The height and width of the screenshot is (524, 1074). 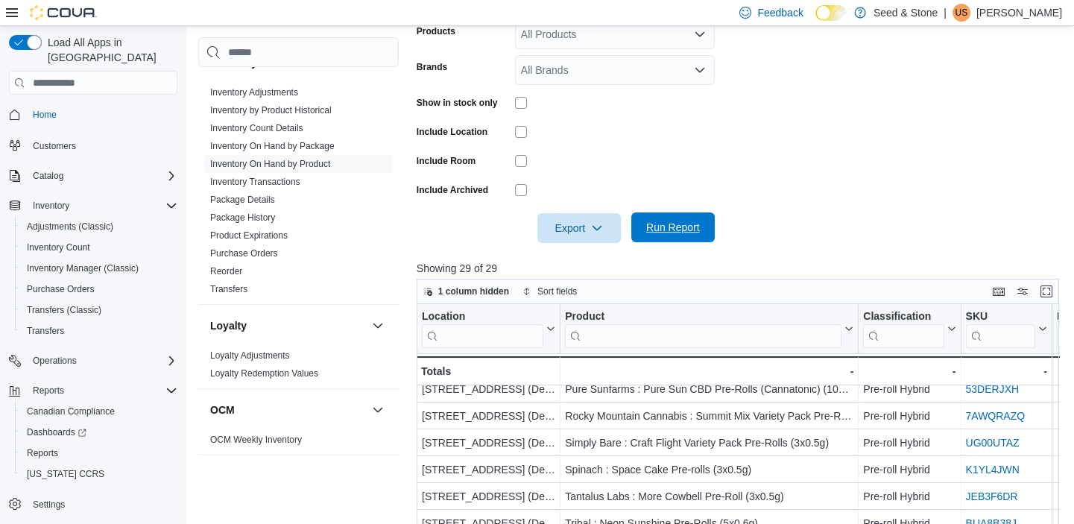 I want to click on span: OCM Weekly Inventory, so click(x=256, y=440).